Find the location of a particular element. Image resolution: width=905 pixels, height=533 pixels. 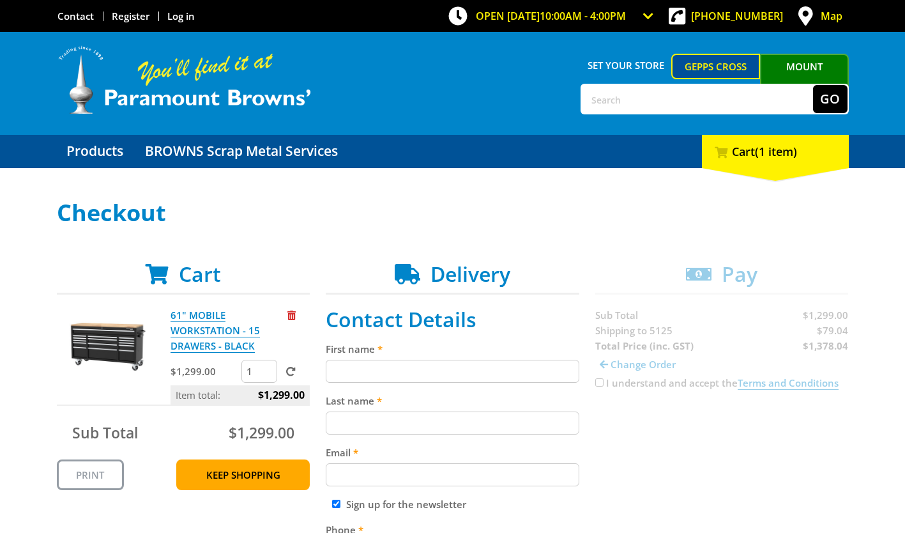

h1: Checkout is located at coordinates (453, 213).